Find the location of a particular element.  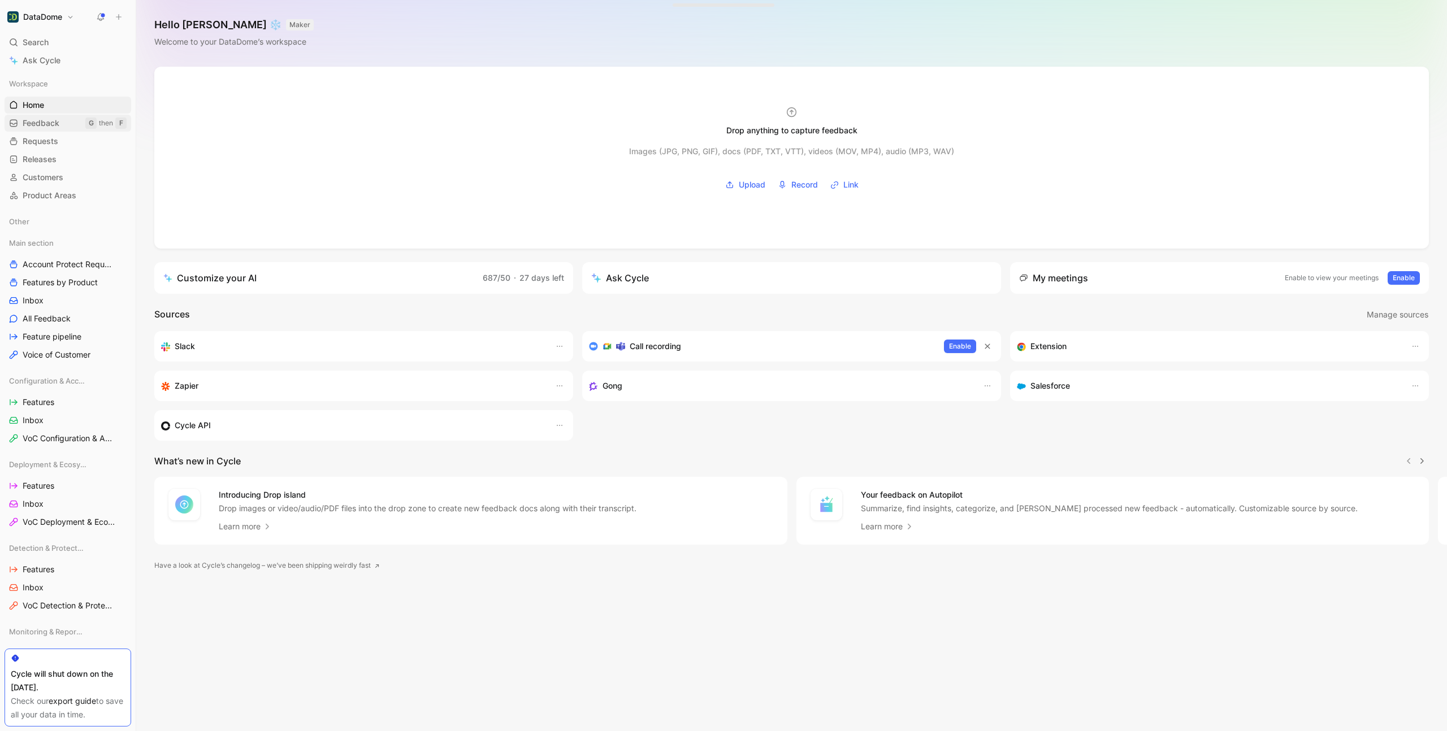

div: Configuration & Access is located at coordinates (68, 381).